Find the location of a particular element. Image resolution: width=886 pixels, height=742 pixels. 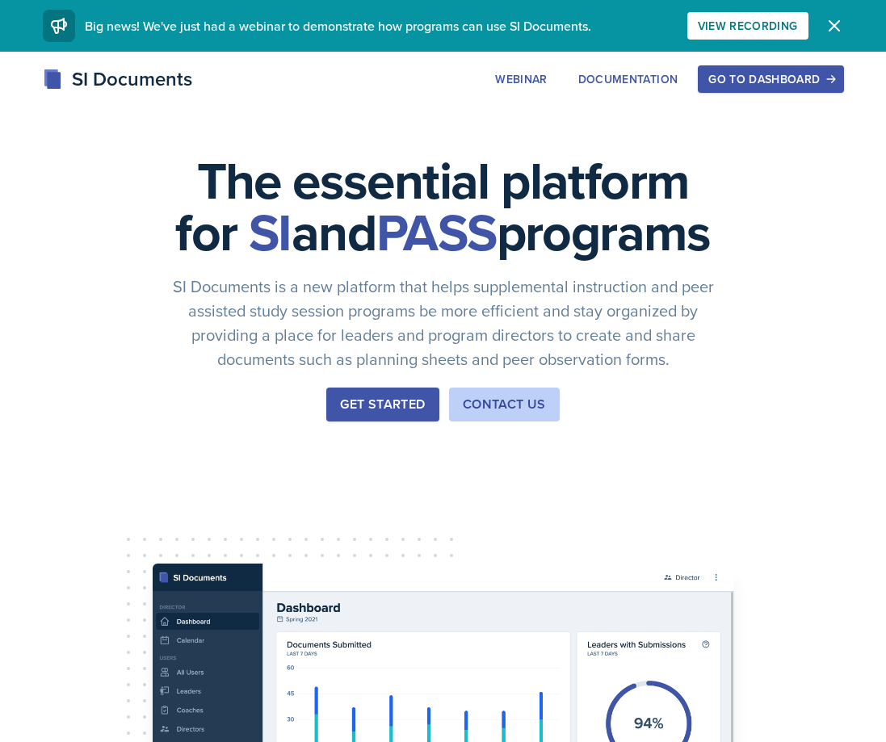

button: Webinar is located at coordinates (521, 79).